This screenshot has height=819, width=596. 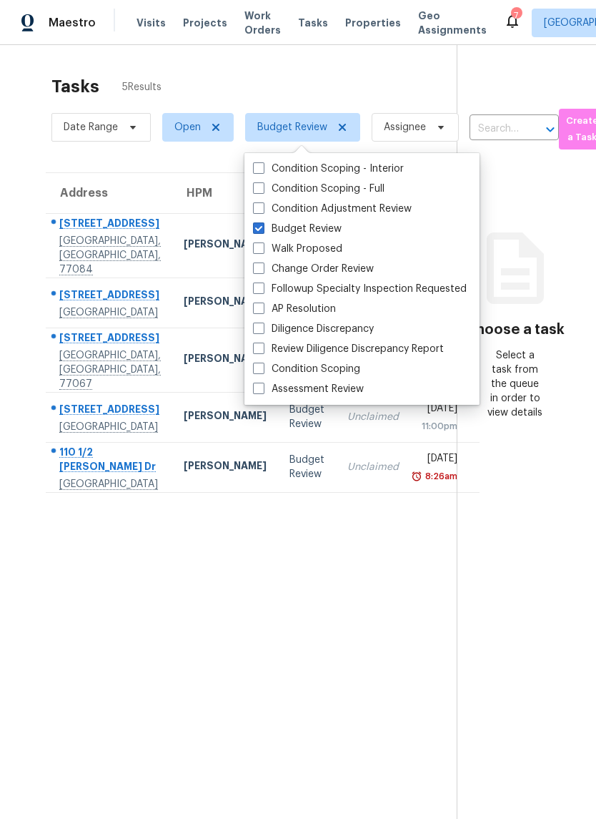 What do you see at coordinates (440, 476) in the screenshot?
I see `div: 8:26am` at bounding box center [440, 476].